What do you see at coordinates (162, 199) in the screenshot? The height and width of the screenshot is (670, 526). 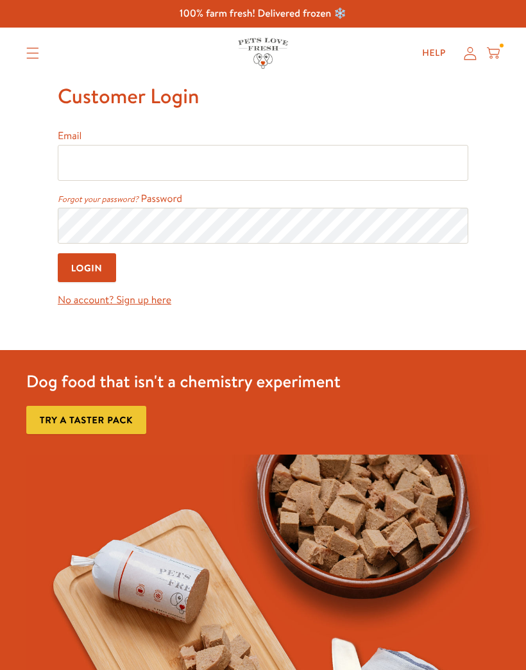 I see `label: Password` at bounding box center [162, 199].